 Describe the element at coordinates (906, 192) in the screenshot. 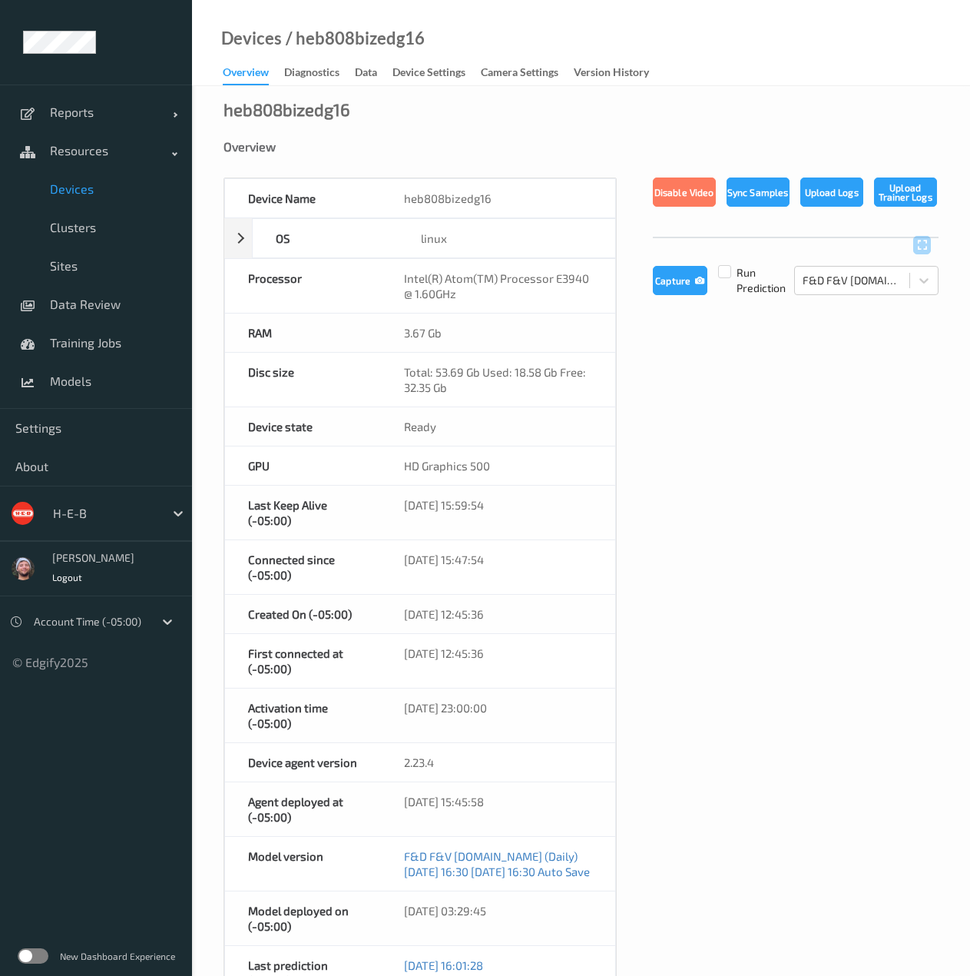

I see `button: Upload Trainer Logs` at that location.